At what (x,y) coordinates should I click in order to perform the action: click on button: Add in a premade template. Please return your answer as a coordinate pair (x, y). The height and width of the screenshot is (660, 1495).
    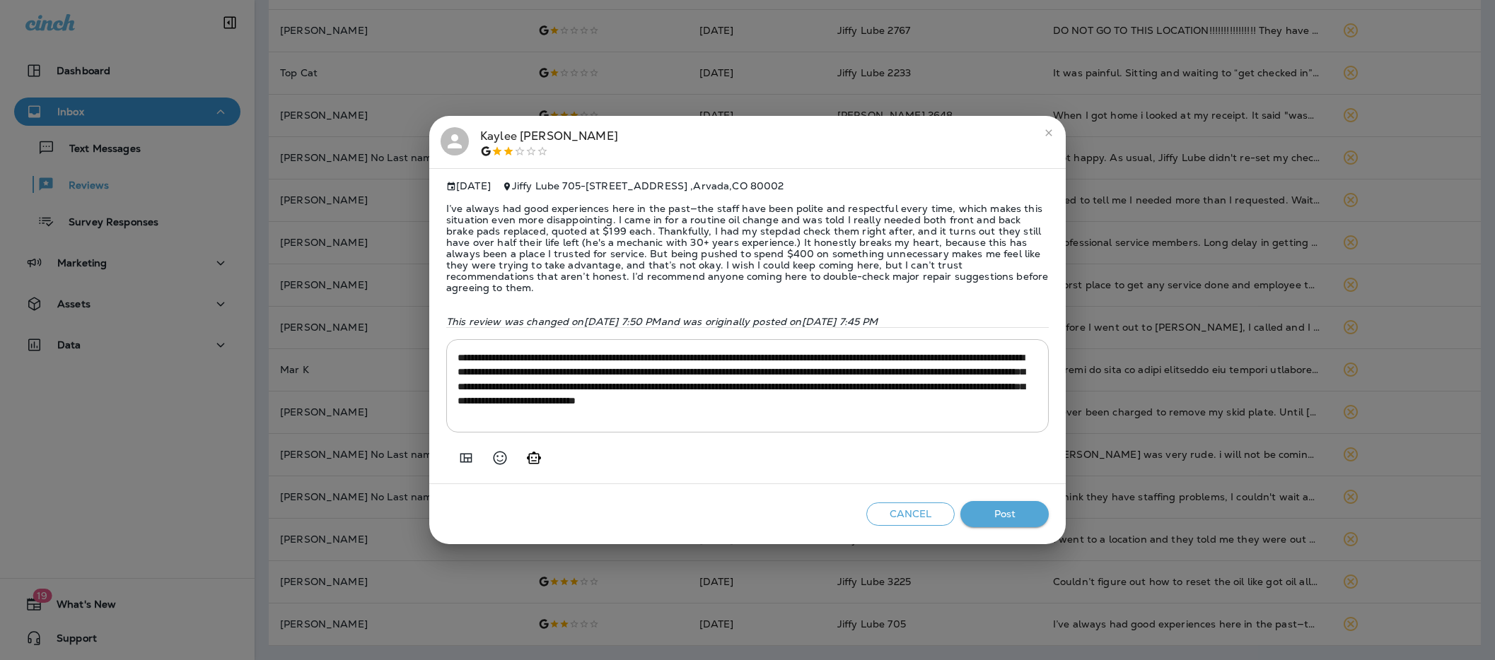
    Looking at the image, I should click on (466, 458).